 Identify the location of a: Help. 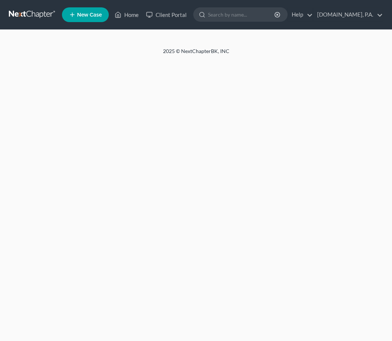
(300, 15).